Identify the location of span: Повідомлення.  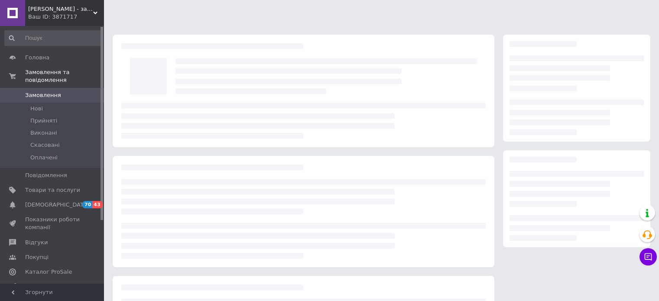
(46, 175).